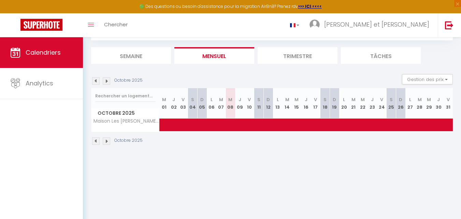  What do you see at coordinates (382, 103) in the screenshot?
I see `th: 24` at bounding box center [382, 103].